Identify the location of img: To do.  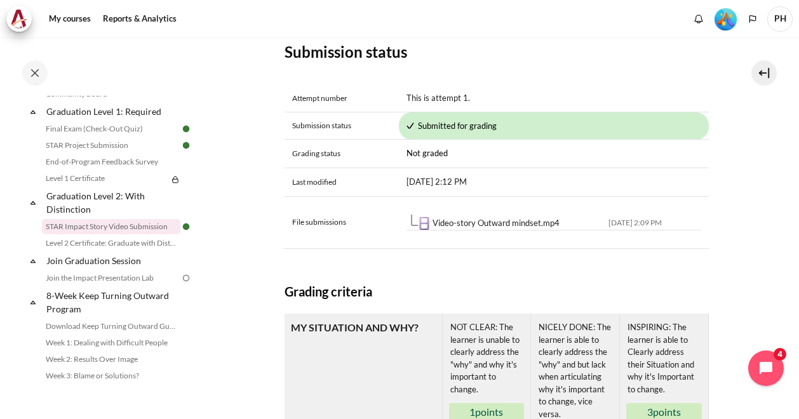
(186, 278).